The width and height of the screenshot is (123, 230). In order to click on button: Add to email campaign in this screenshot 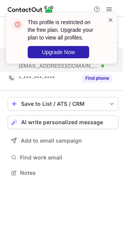, I will do `click(63, 141)`.